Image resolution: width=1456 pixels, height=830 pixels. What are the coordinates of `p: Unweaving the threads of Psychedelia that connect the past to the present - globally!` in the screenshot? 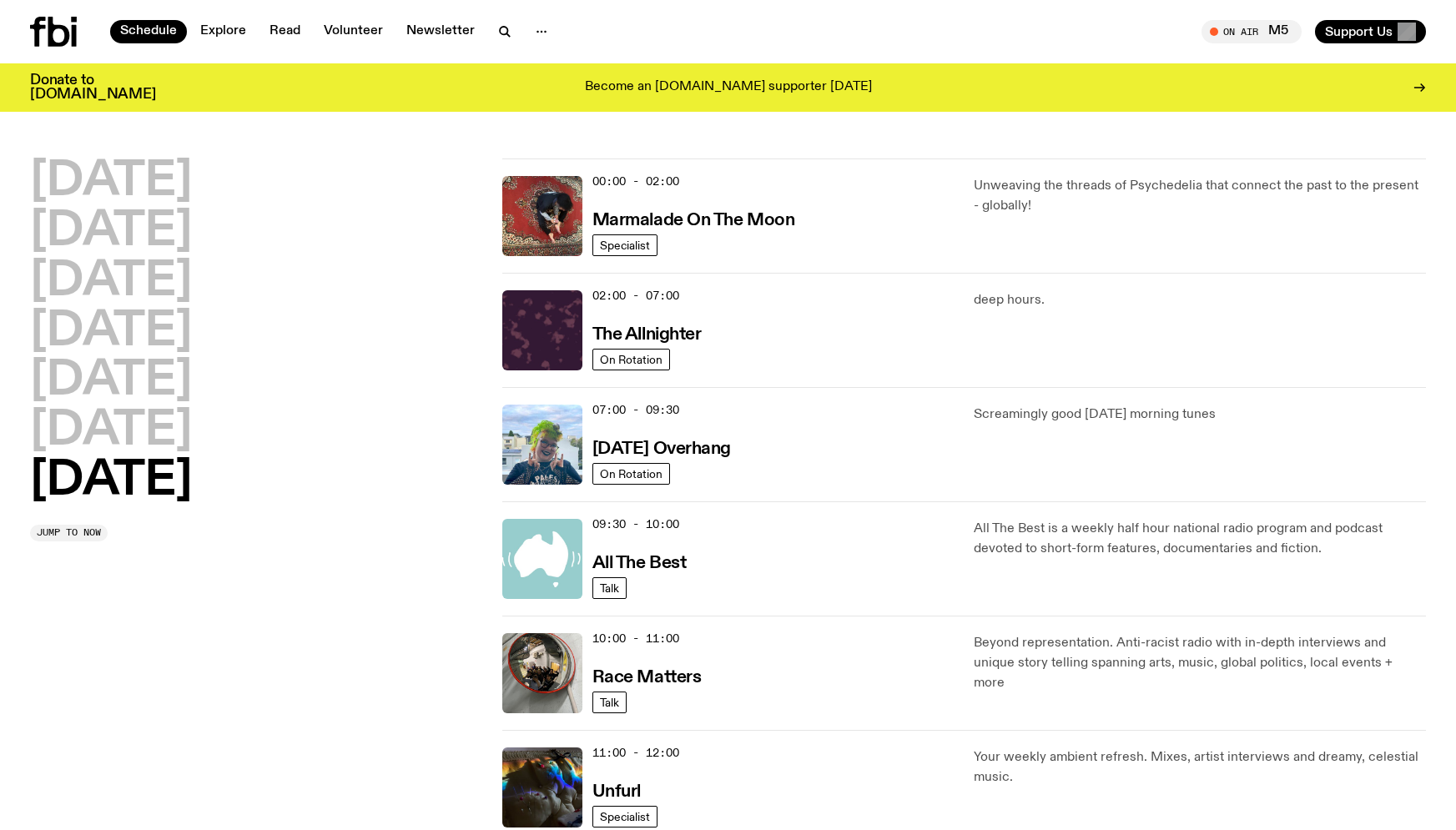 It's located at (1200, 196).